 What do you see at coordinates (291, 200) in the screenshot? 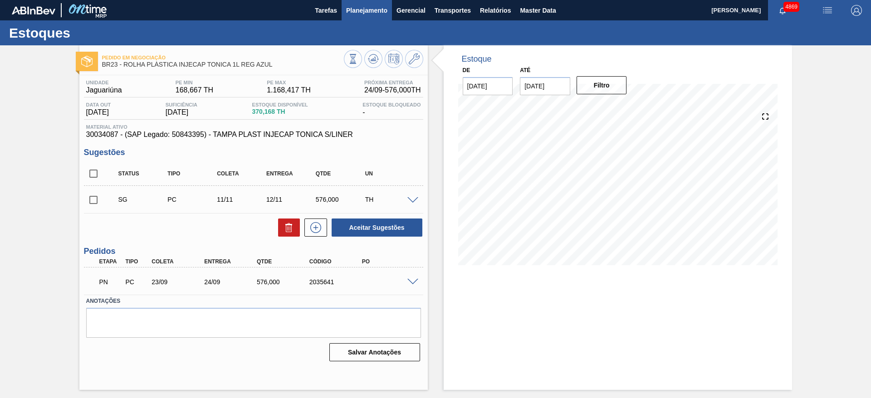
I see `div: 12/11/2025` at bounding box center [291, 200].